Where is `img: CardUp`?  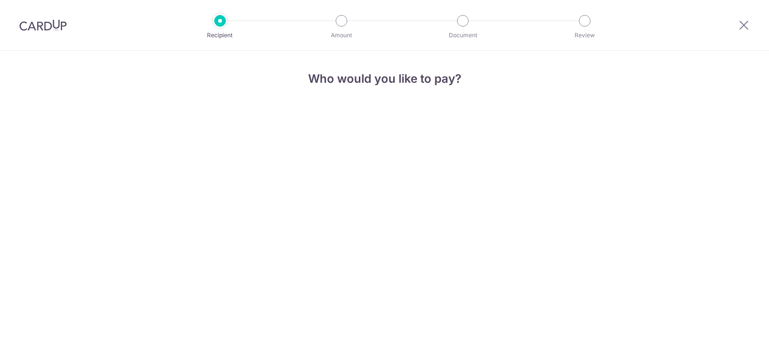
img: CardUp is located at coordinates (43, 25).